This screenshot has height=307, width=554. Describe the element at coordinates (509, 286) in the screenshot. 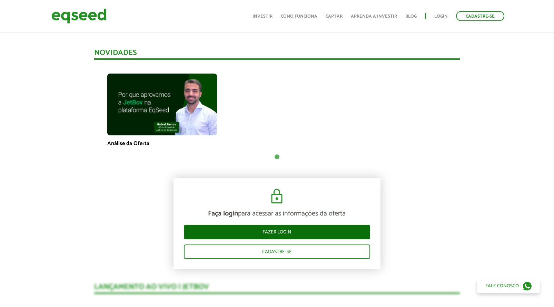

I see `a: Fale conosco` at that location.